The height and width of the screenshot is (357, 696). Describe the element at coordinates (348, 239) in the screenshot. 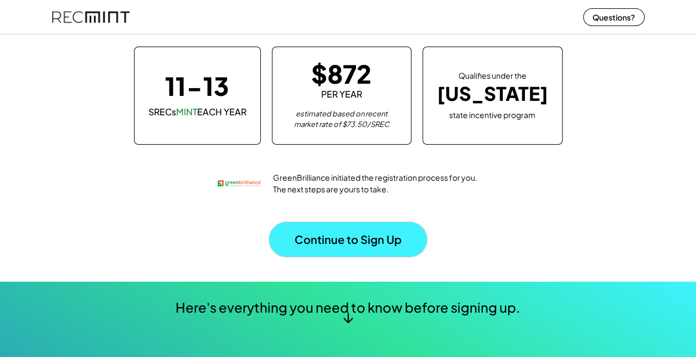

I see `button: Continue to Sign Up` at that location.